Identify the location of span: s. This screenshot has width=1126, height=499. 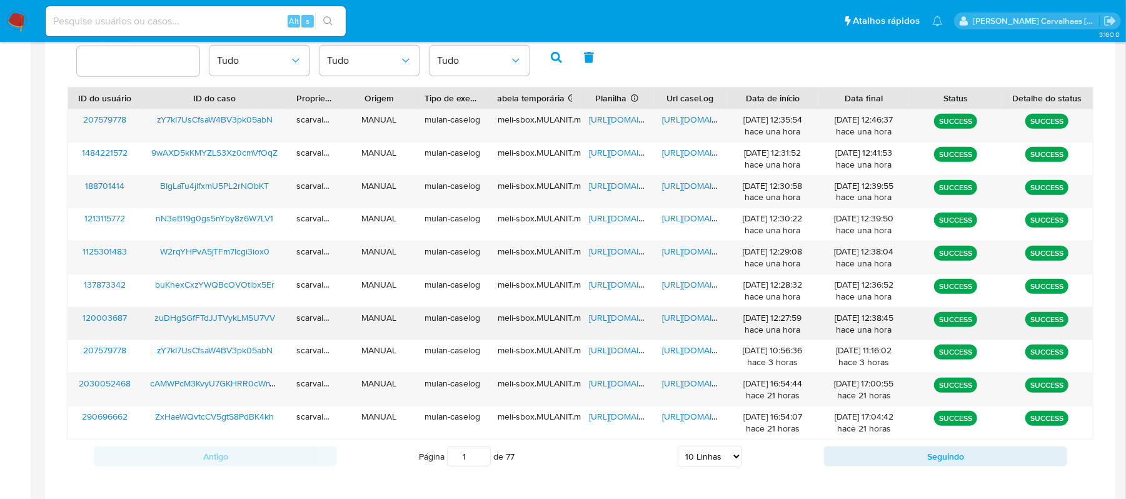
(308, 21).